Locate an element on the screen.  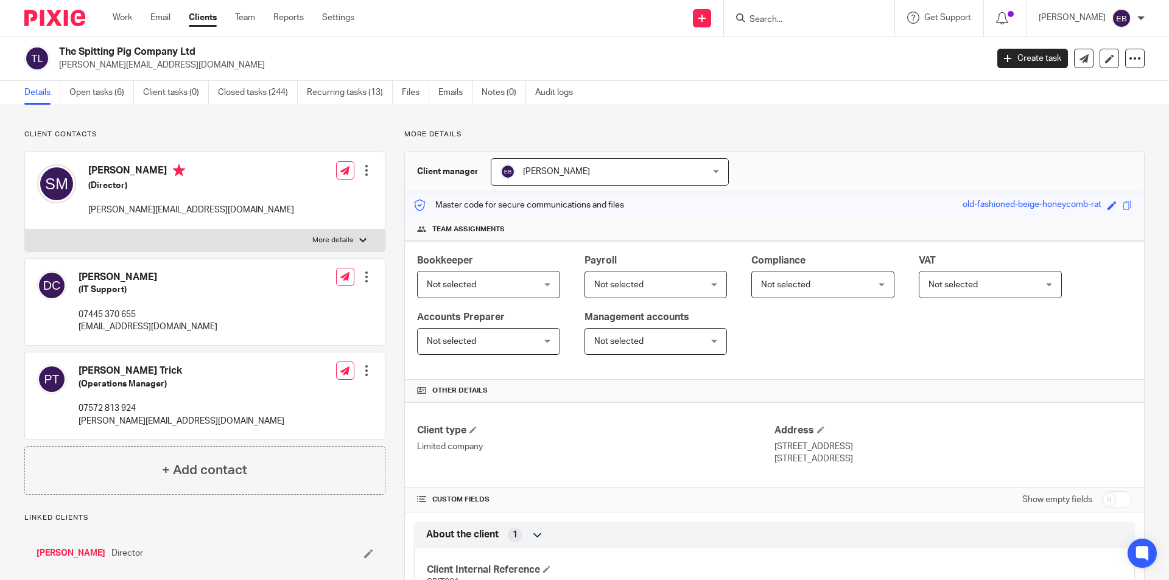
a: Email is located at coordinates (160, 18).